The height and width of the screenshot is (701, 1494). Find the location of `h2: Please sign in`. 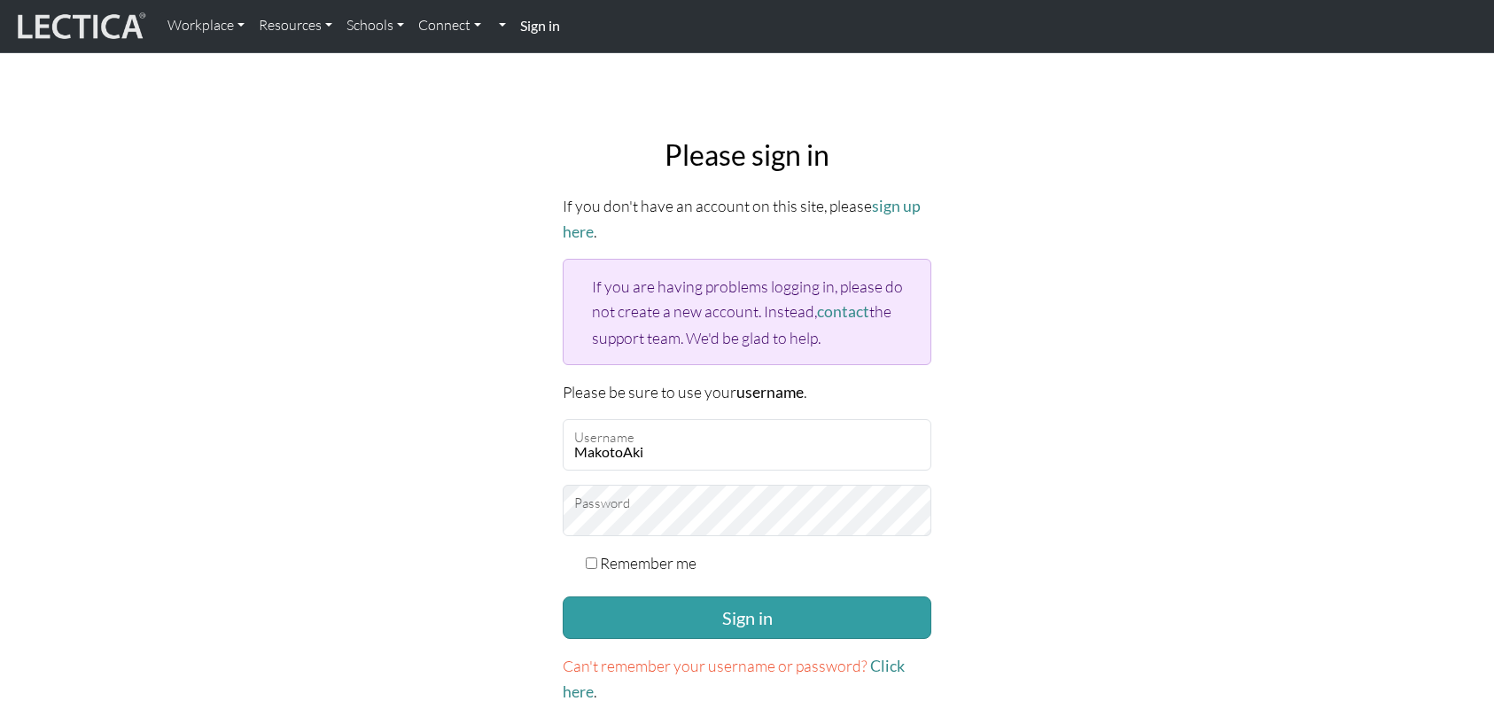

h2: Please sign in is located at coordinates (747, 155).